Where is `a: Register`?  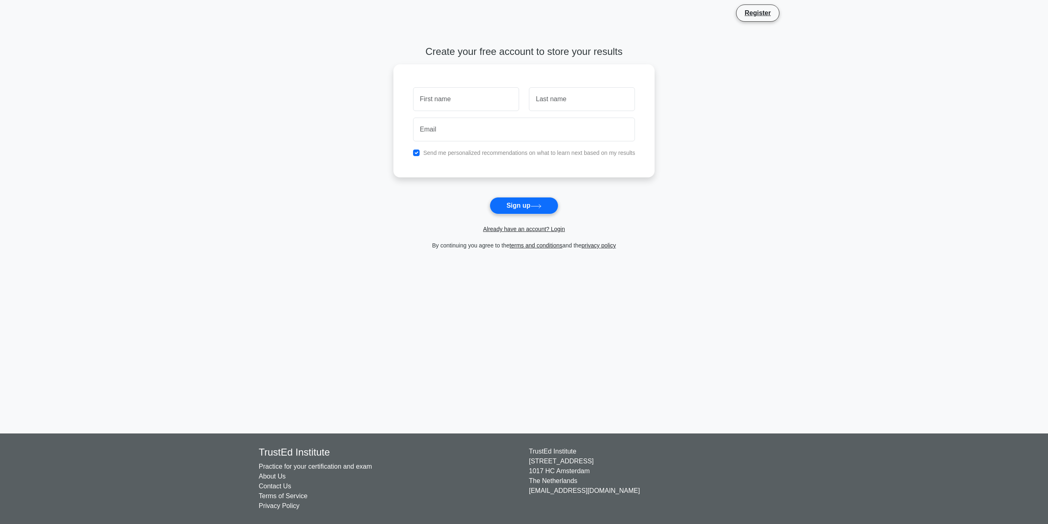
a: Register is located at coordinates (758, 13).